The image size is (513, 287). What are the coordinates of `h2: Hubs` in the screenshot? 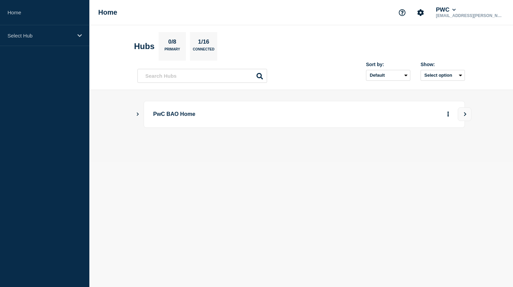 It's located at (144, 46).